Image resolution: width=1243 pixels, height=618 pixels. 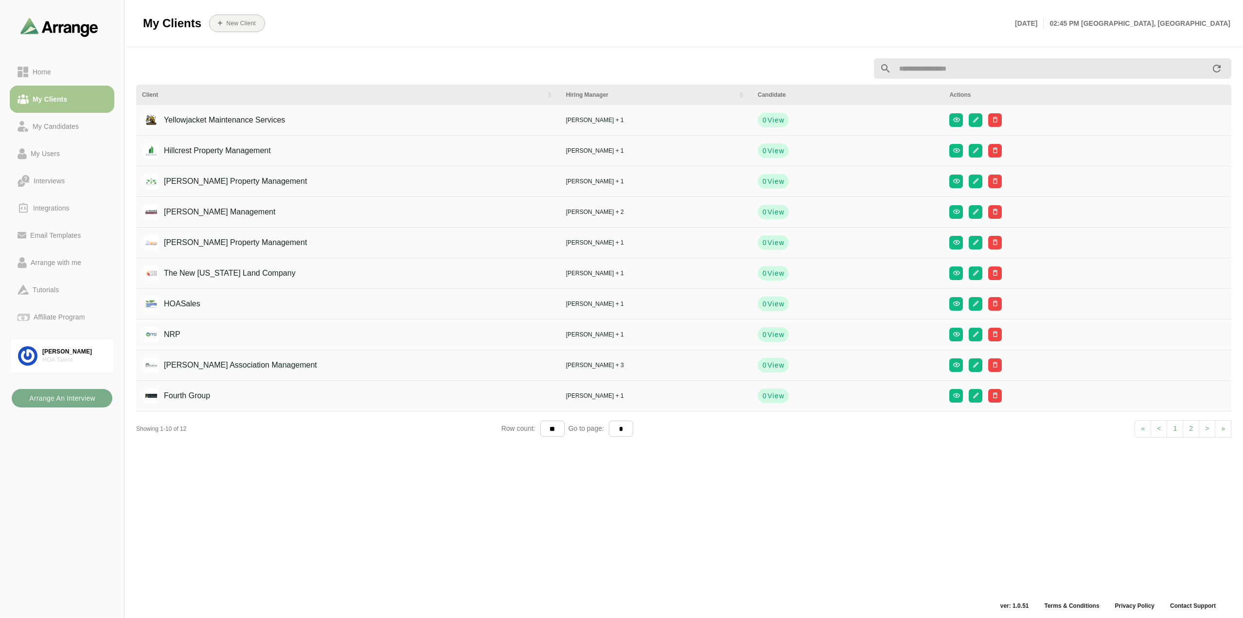 What do you see at coordinates (217, 120) in the screenshot?
I see `div: Yellowjacket Maintenance Services` at bounding box center [217, 120].